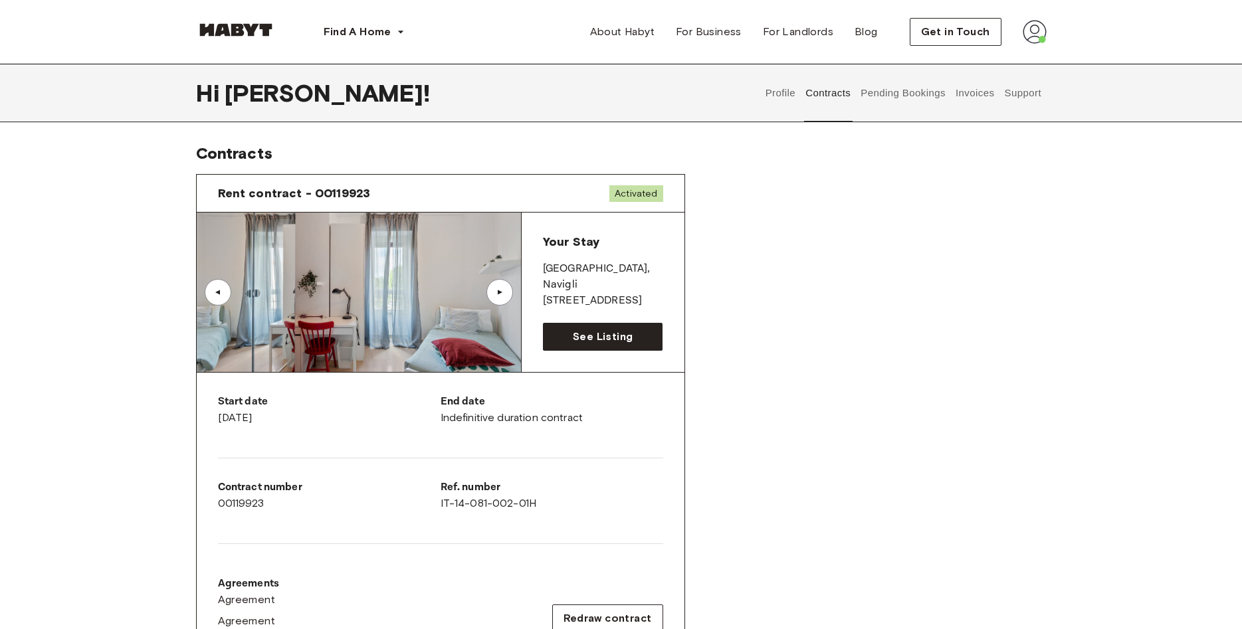 This screenshot has height=629, width=1242. What do you see at coordinates (903, 93) in the screenshot?
I see `div: user profile tabs` at bounding box center [903, 93].